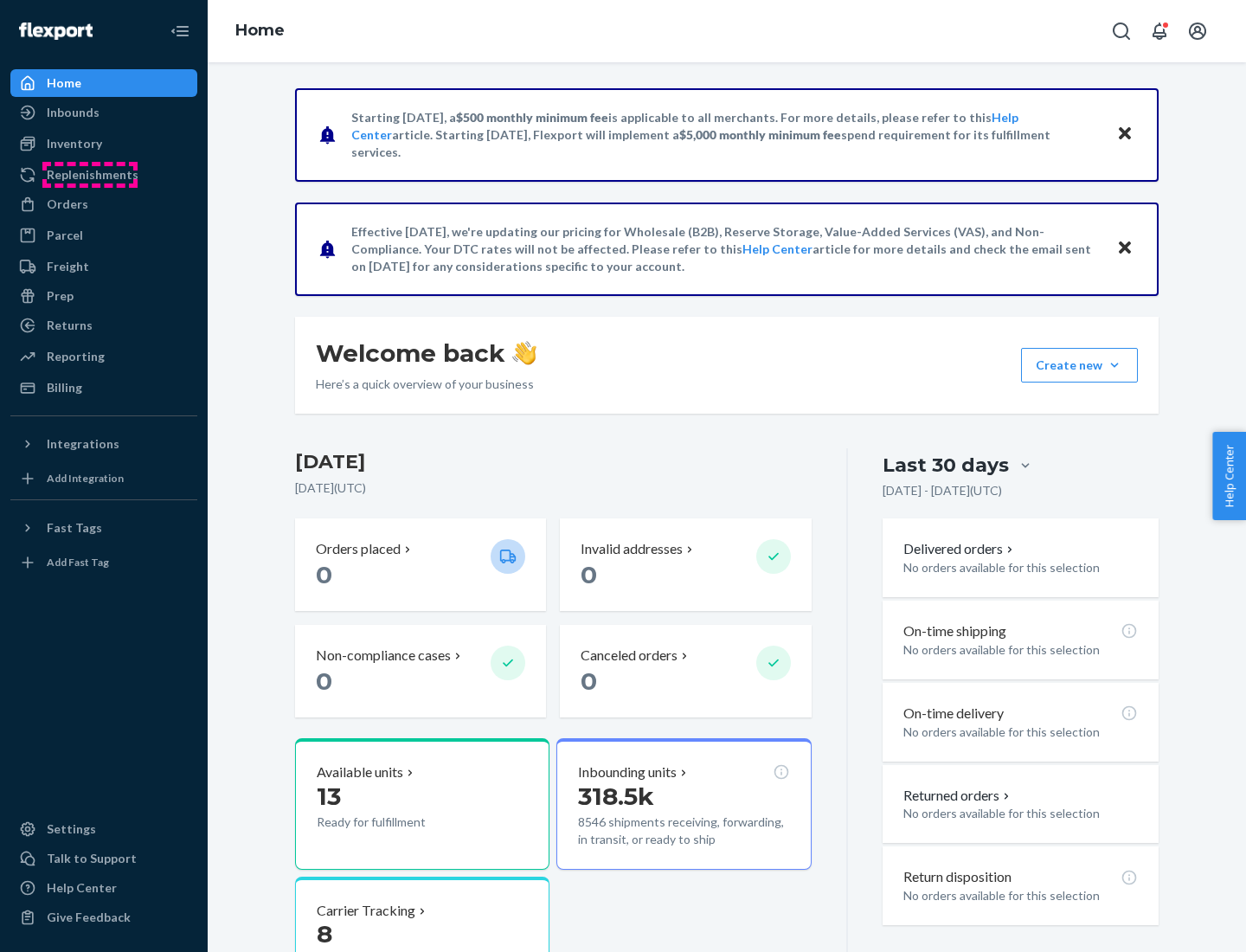 The image size is (1246, 952). Describe the element at coordinates (104, 204) in the screenshot. I see `a: Orders` at that location.